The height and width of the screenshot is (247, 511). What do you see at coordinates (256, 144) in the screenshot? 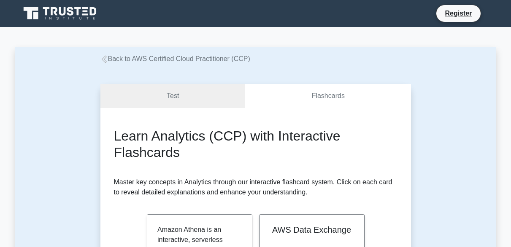
I see `h2: Learn Analytics (CCP) with Interactive Flashcards` at bounding box center [256, 144].